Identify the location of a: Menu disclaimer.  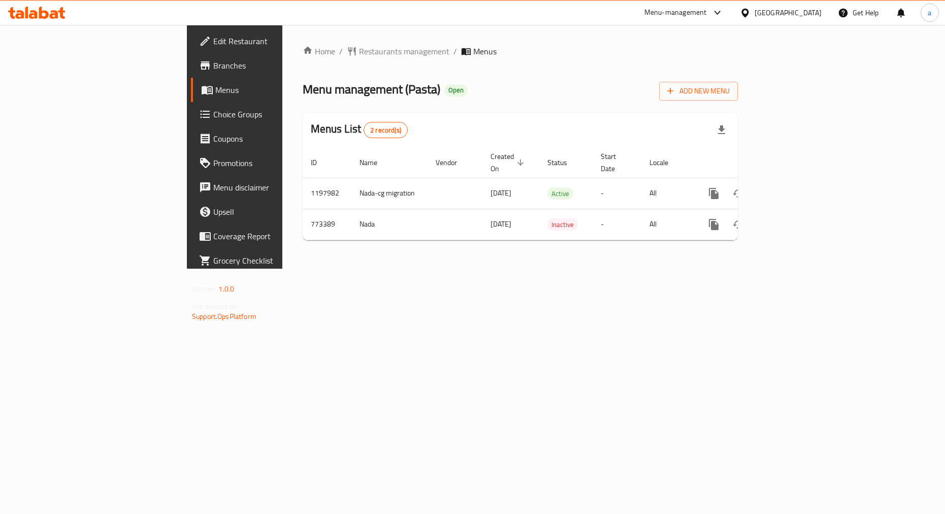
(267, 187).